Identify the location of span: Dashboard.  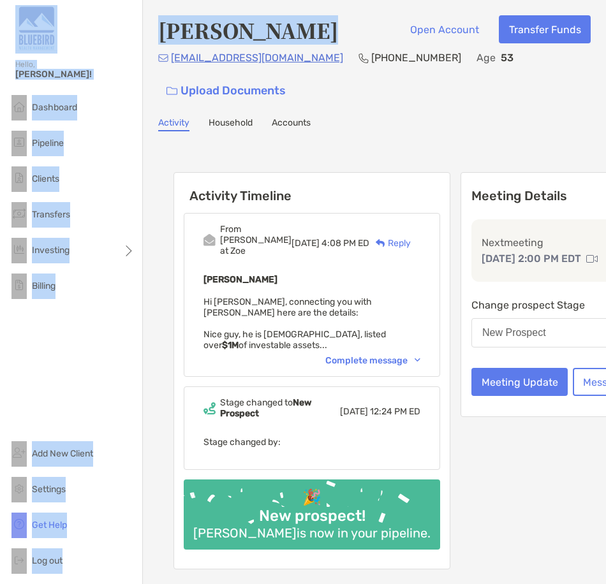
(54, 107).